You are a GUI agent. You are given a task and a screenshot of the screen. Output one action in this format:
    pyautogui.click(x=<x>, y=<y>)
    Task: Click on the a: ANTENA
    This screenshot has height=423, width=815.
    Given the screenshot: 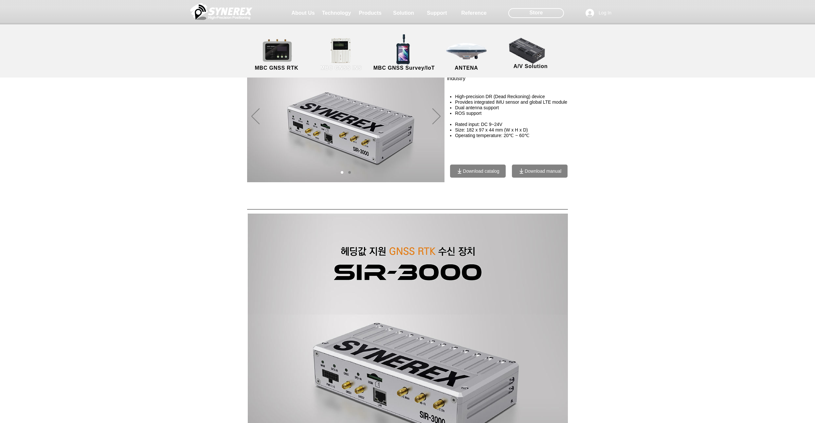 What is the action you would take?
    pyautogui.click(x=467, y=55)
    